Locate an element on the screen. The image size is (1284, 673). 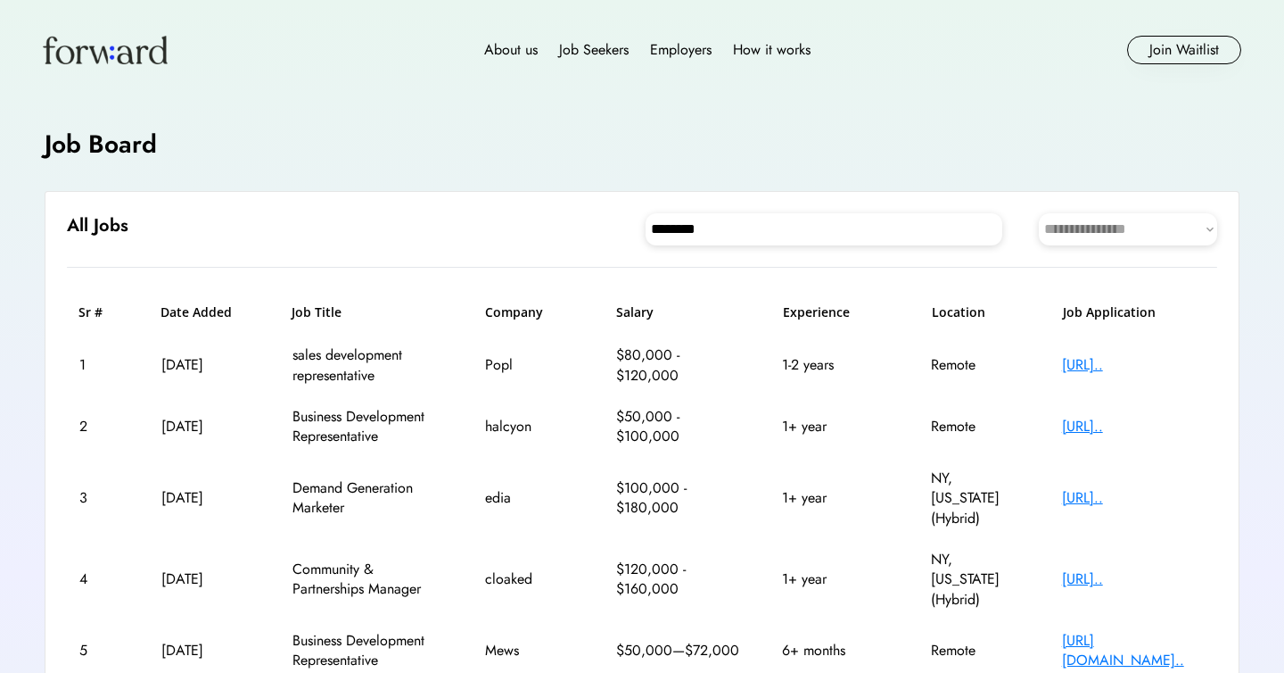
h6: Sr # is located at coordinates (98, 312).